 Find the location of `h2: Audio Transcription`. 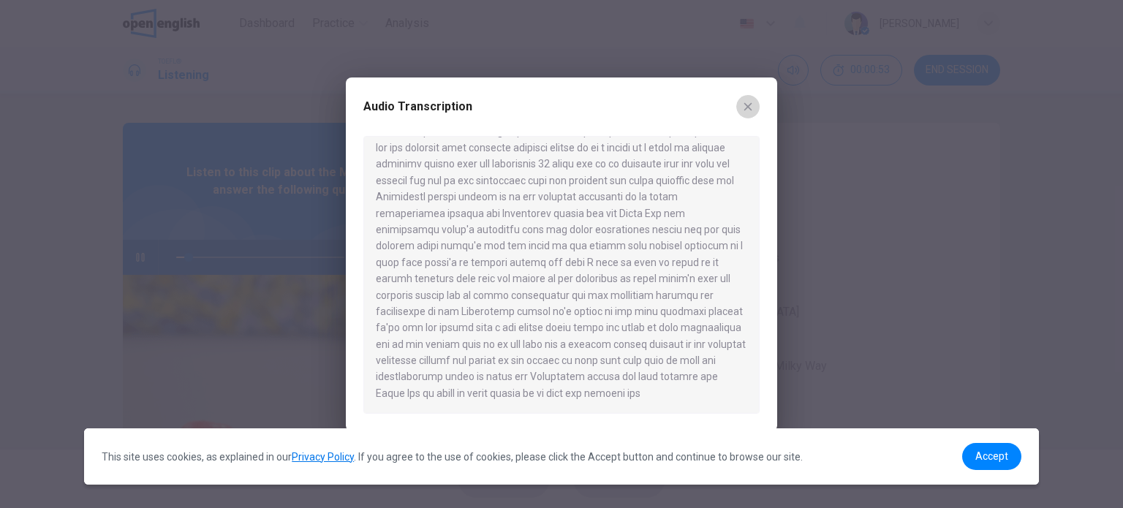

h2: Audio Transcription is located at coordinates (417, 107).